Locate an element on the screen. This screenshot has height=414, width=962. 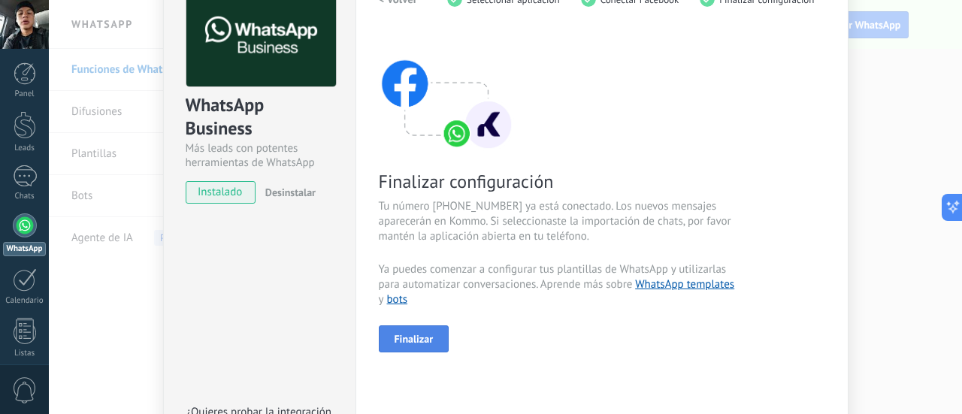
a: bots is located at coordinates (397, 299).